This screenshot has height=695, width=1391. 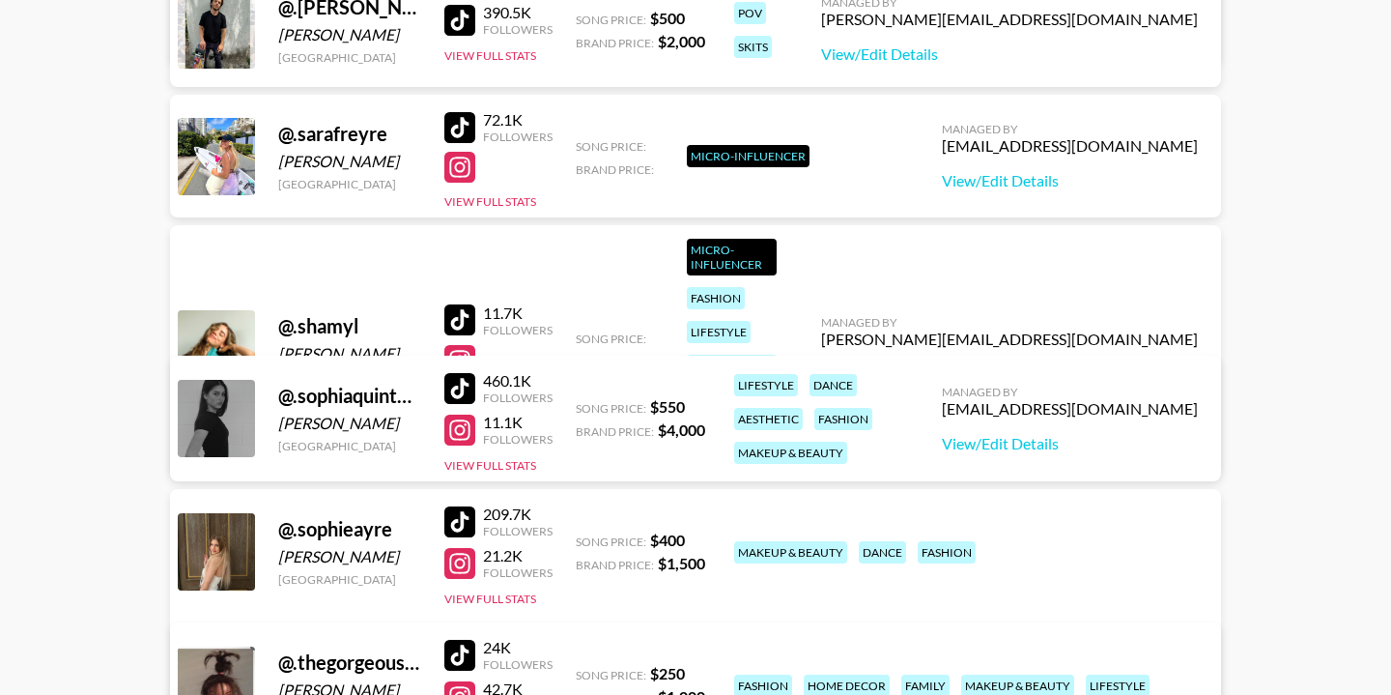 What do you see at coordinates (350, 395) in the screenshot?
I see `div: @ .sophiaquintero` at bounding box center [350, 395].